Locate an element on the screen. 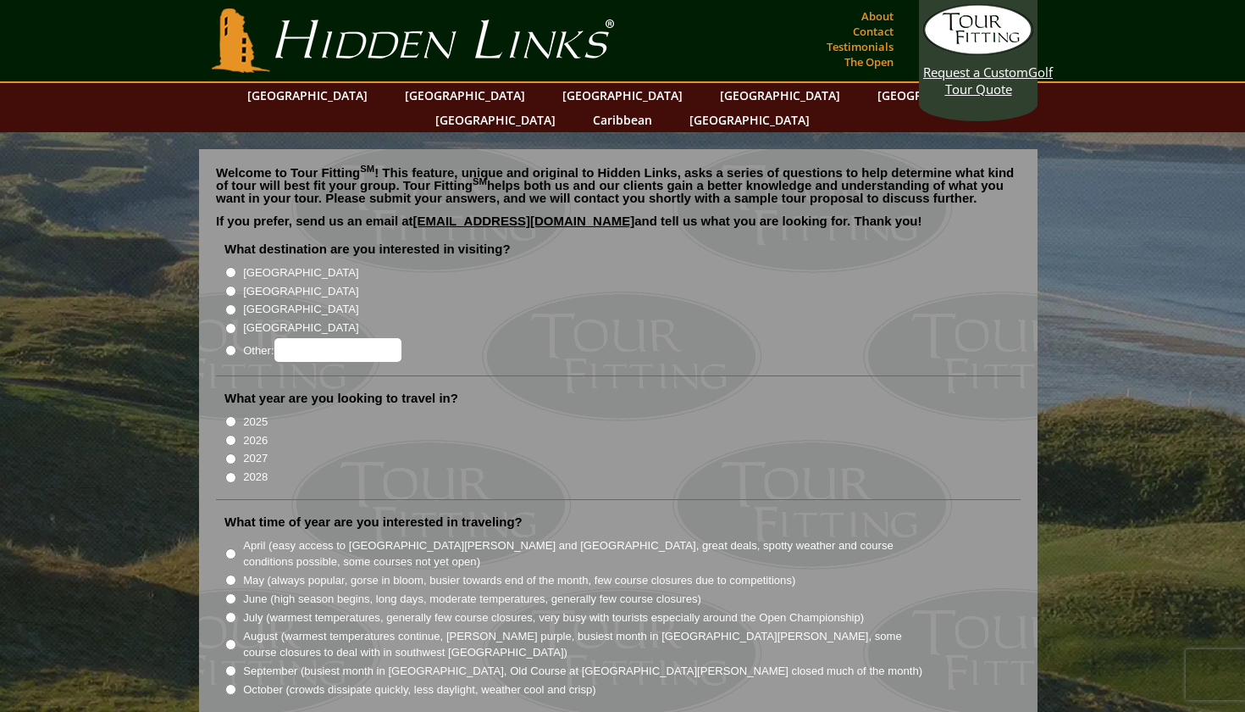 The image size is (1245, 712). label: What year are you looking to travel in? is located at coordinates (341, 398).